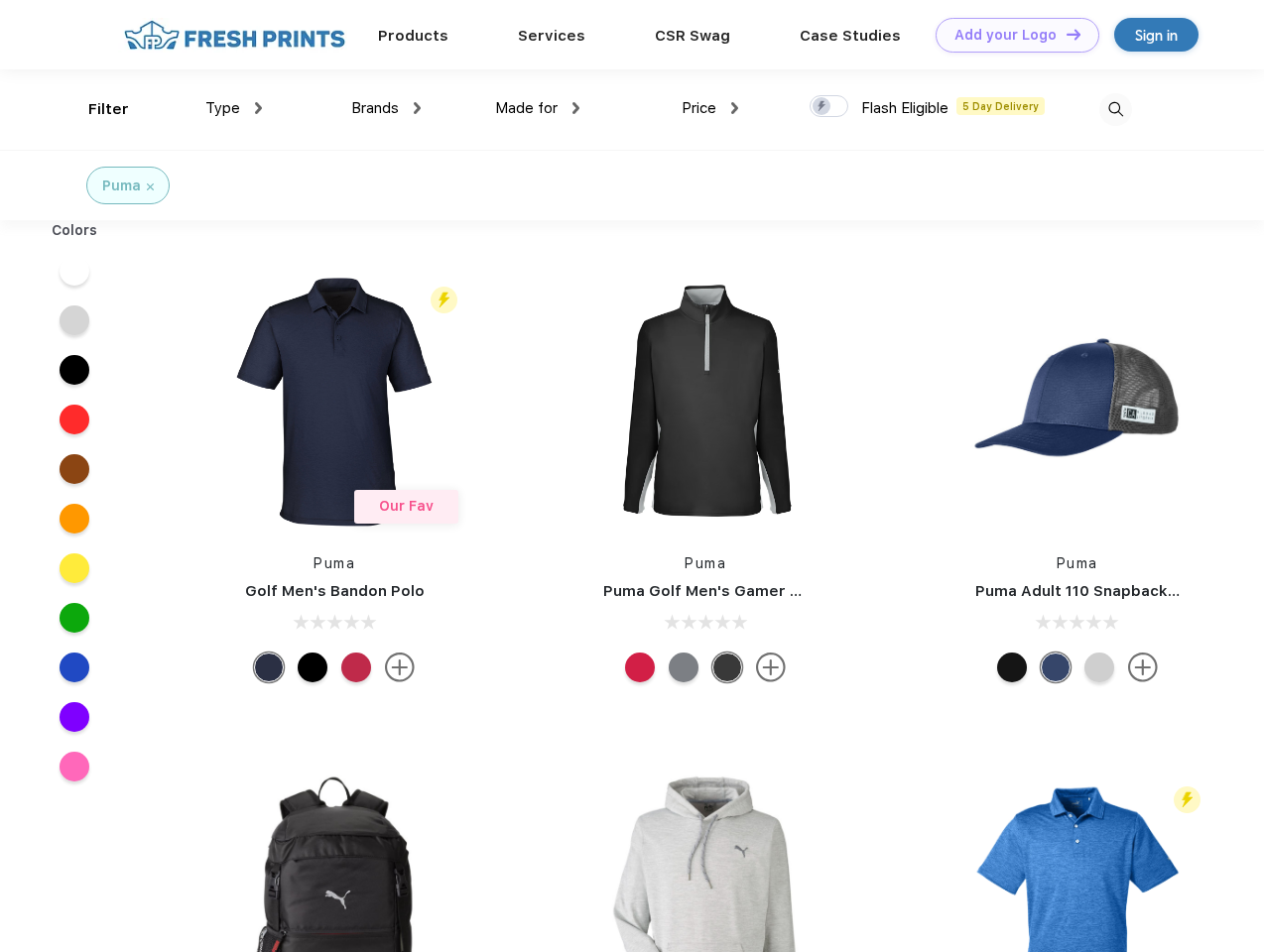  Describe the element at coordinates (684, 668) in the screenshot. I see `div: Quiet Shade` at that location.